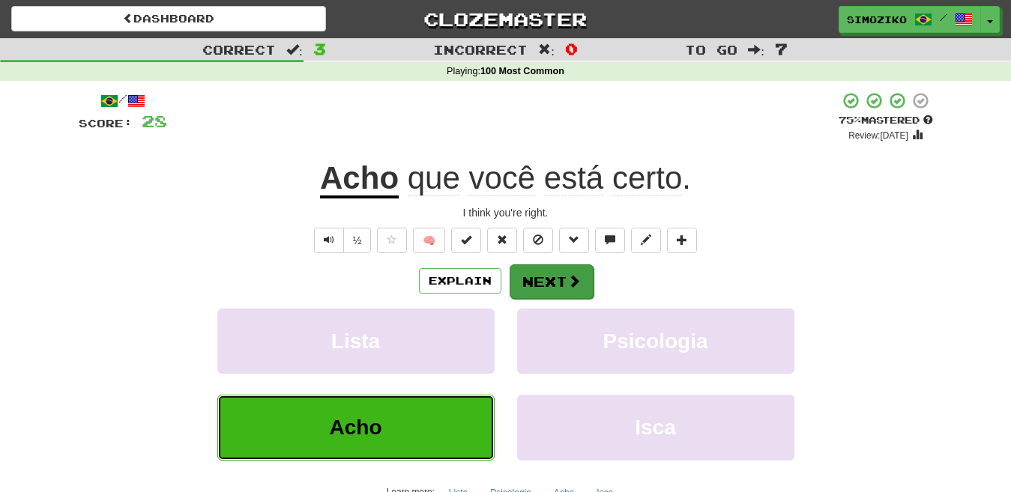 Image resolution: width=1011 pixels, height=492 pixels. I want to click on a: Clozemaster, so click(506, 19).